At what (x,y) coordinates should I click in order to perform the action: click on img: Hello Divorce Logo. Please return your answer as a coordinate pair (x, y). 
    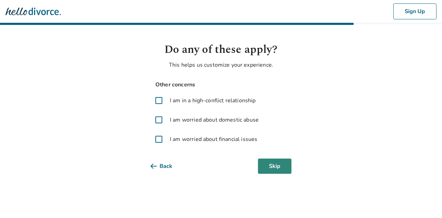
    Looking at the image, I should click on (33, 11).